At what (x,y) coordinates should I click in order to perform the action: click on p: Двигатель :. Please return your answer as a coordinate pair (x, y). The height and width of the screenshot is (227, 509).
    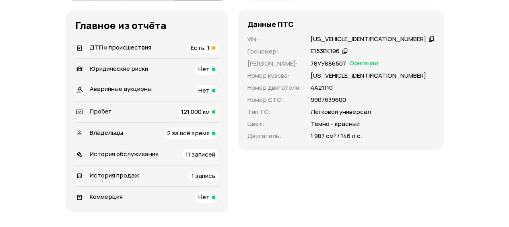
    Looking at the image, I should click on (274, 136).